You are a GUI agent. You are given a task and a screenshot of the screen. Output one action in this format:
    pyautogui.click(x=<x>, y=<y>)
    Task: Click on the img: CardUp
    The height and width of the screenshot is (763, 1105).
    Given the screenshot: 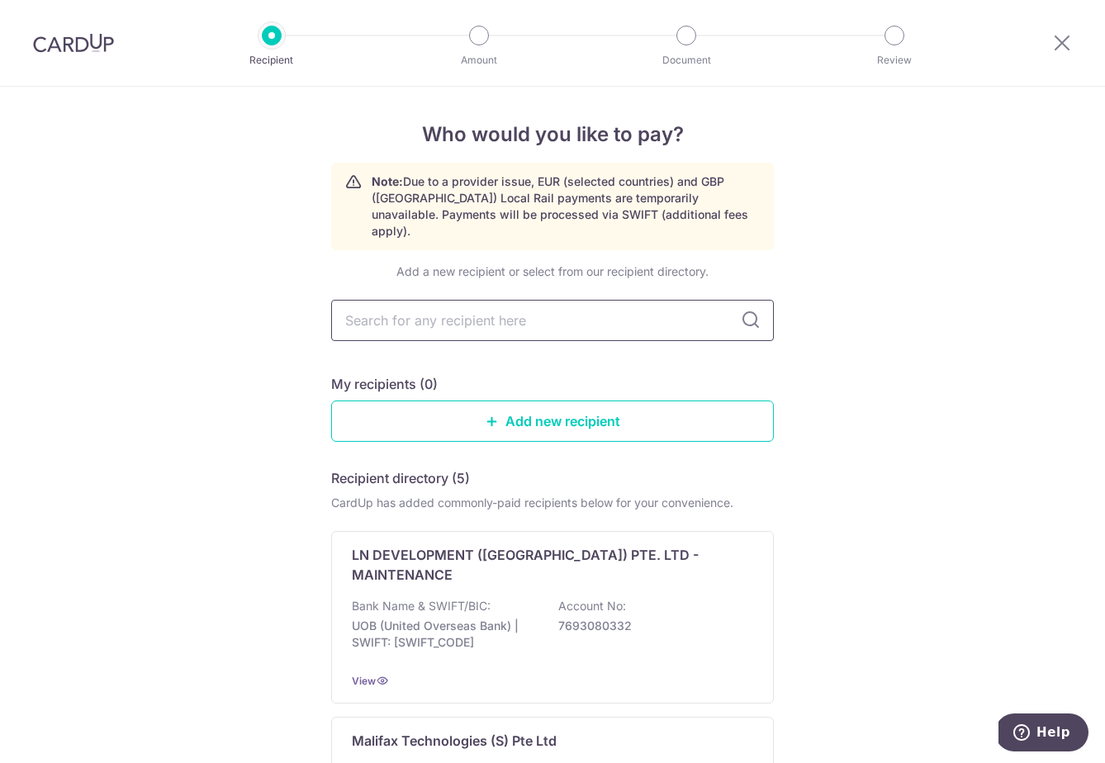 What is the action you would take?
    pyautogui.click(x=74, y=43)
    